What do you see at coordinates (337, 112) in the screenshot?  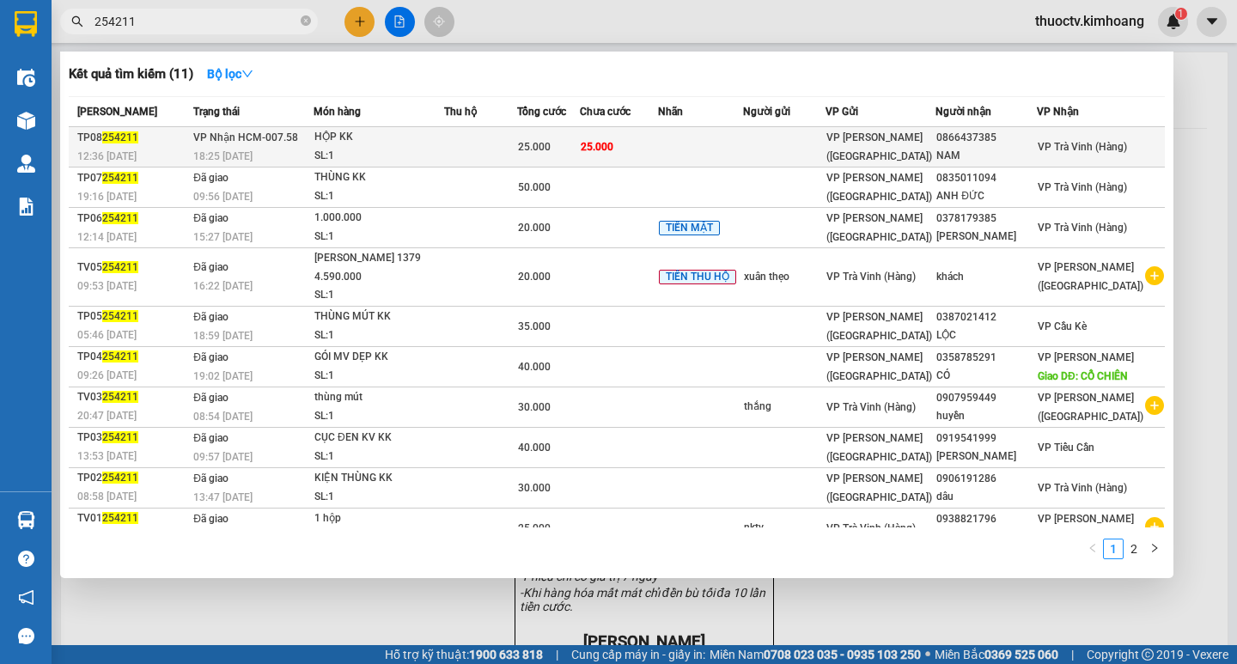 I see `span: Món hàng` at bounding box center [337, 112].